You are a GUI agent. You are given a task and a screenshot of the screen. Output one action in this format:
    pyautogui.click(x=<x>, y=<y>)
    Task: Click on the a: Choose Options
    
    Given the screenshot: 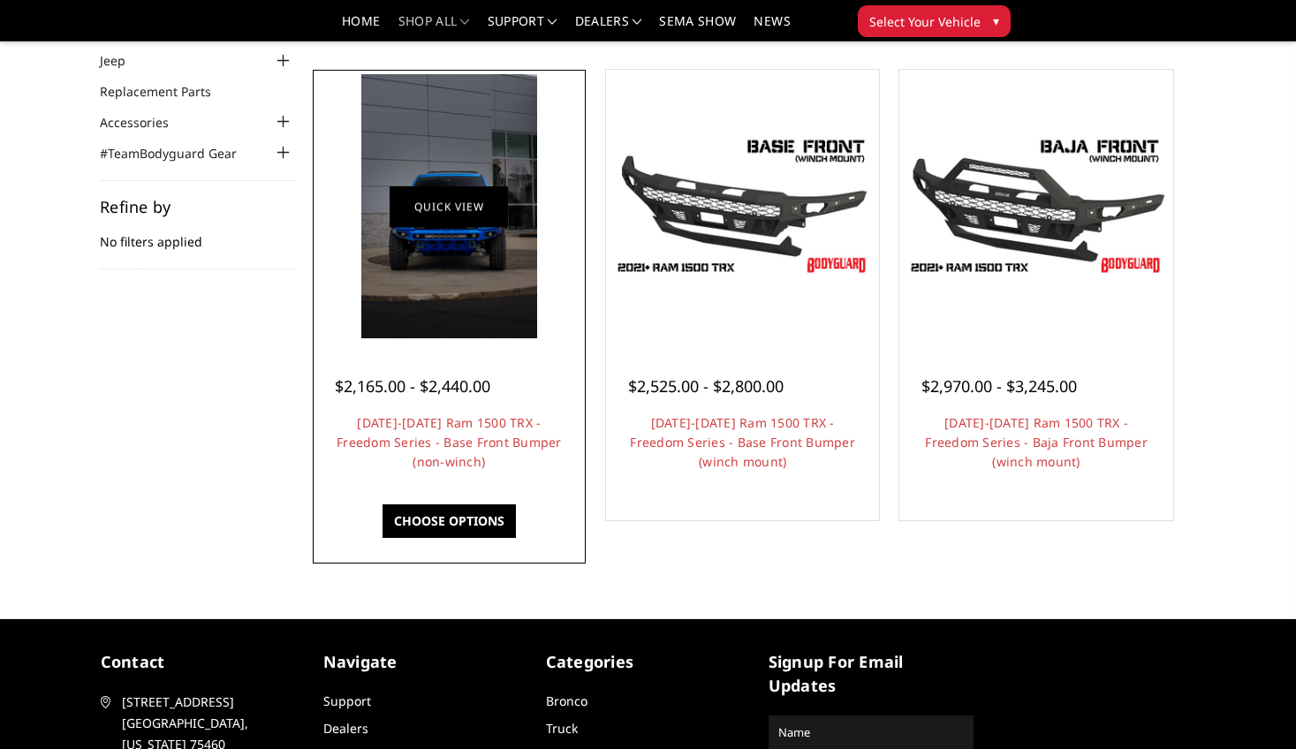 What is the action you would take?
    pyautogui.click(x=449, y=521)
    